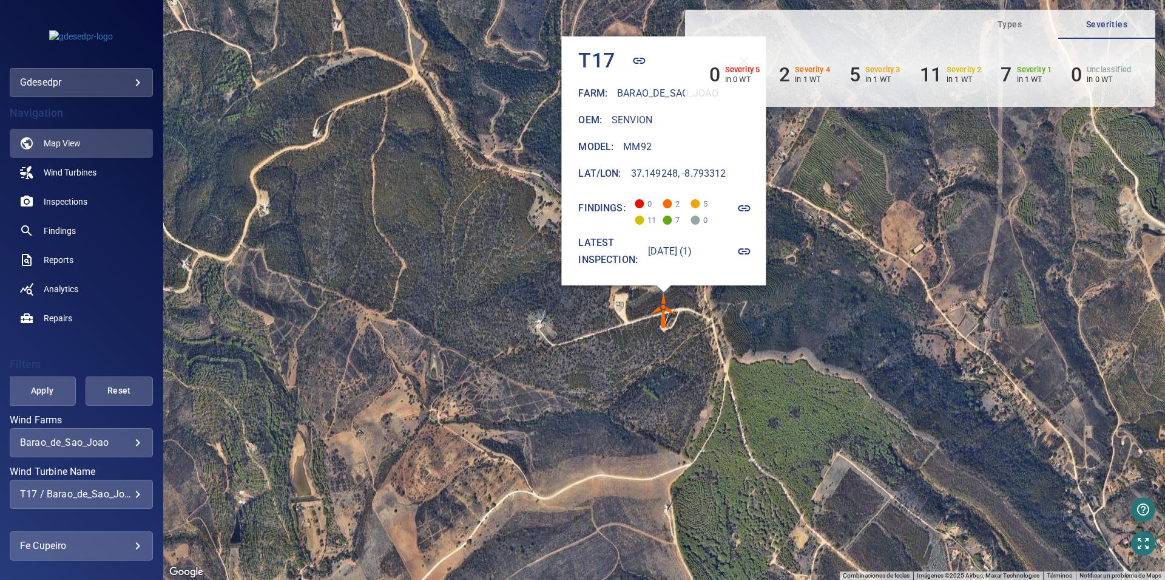  I want to click on span: Apply, so click(42, 390).